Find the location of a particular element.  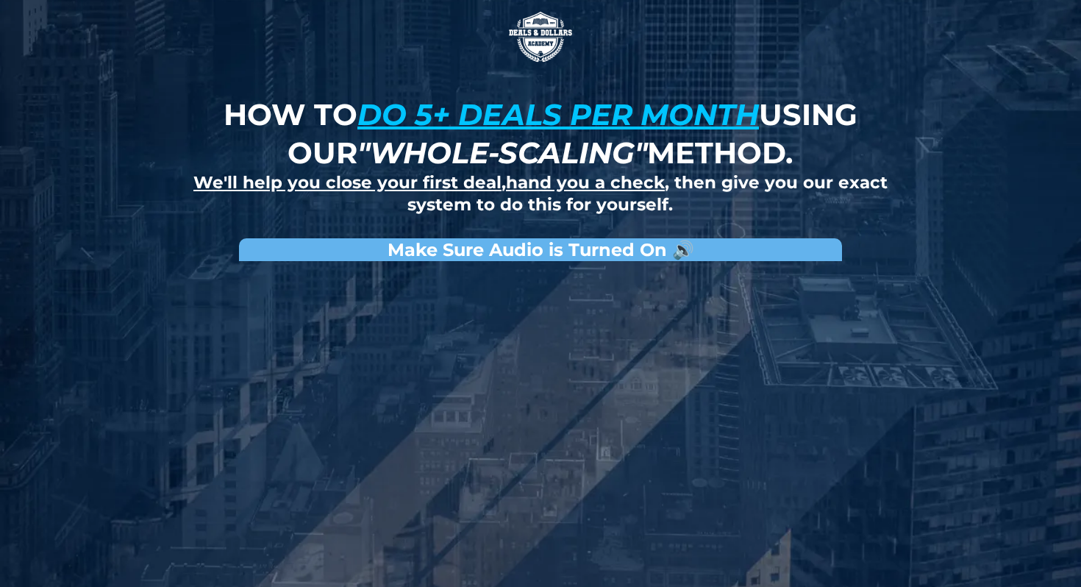

strong: How to using our method. is located at coordinates (540, 133).